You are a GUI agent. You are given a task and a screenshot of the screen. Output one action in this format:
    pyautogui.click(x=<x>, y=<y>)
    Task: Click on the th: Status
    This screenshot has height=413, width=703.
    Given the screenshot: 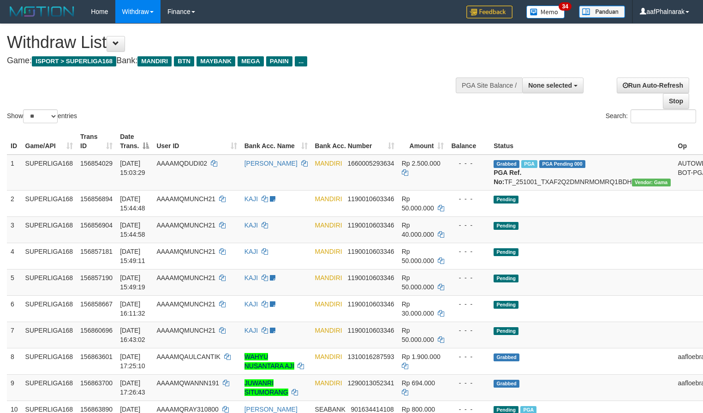 What is the action you would take?
    pyautogui.click(x=582, y=141)
    